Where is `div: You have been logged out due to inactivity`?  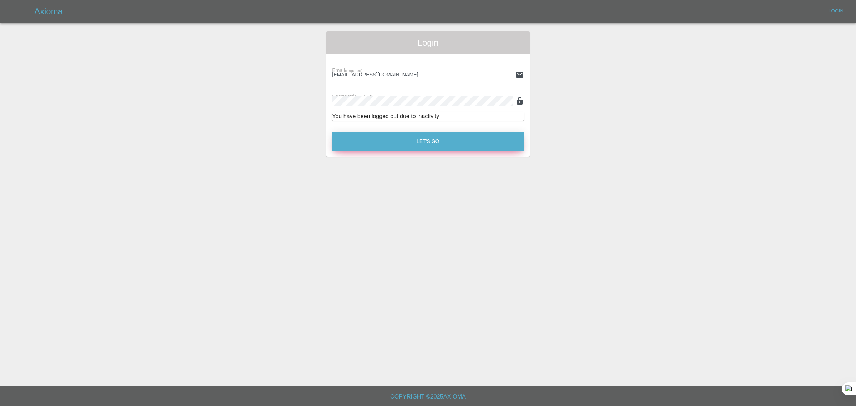 div: You have been logged out due to inactivity is located at coordinates (428, 116).